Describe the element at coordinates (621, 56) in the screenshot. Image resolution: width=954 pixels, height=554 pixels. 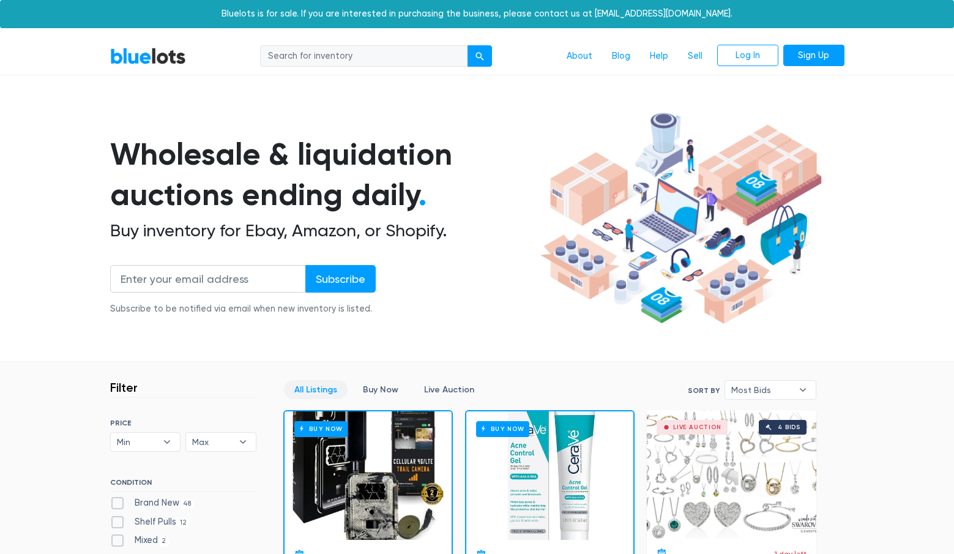
I see `a: Blog` at that location.